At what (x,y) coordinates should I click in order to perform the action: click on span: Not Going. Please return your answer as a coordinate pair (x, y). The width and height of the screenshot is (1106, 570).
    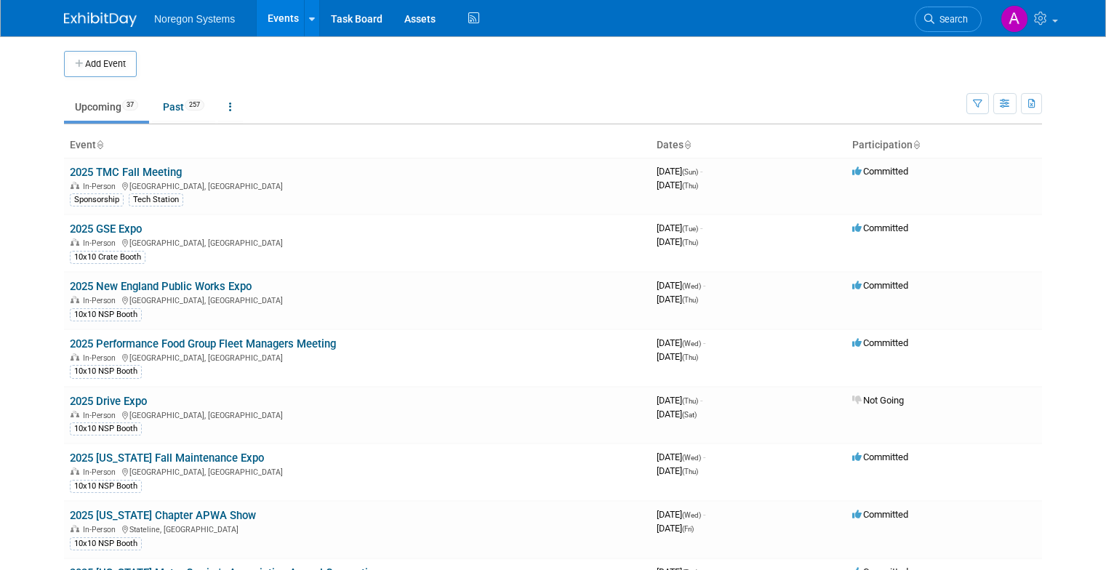
    Looking at the image, I should click on (877, 400).